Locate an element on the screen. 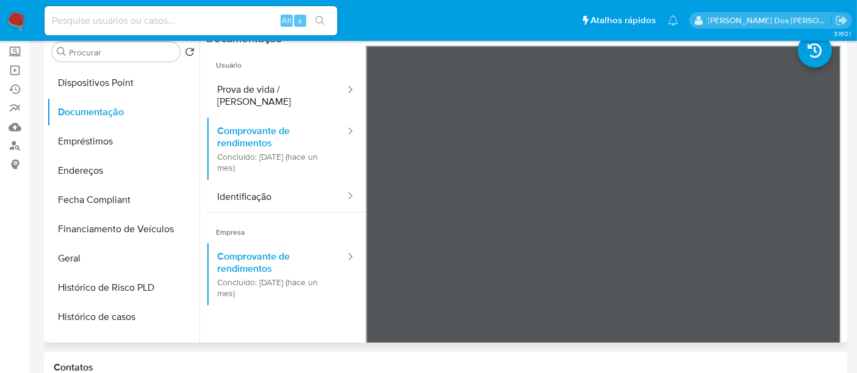  button: Documentação is located at coordinates (123, 112).